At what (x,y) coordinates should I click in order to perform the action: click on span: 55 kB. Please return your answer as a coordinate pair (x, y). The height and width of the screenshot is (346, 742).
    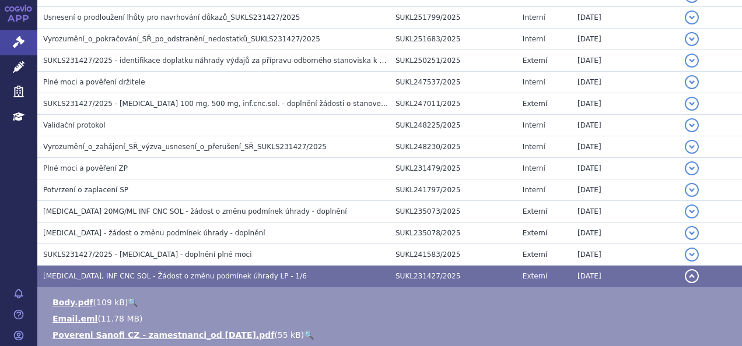
    Looking at the image, I should click on (289, 335).